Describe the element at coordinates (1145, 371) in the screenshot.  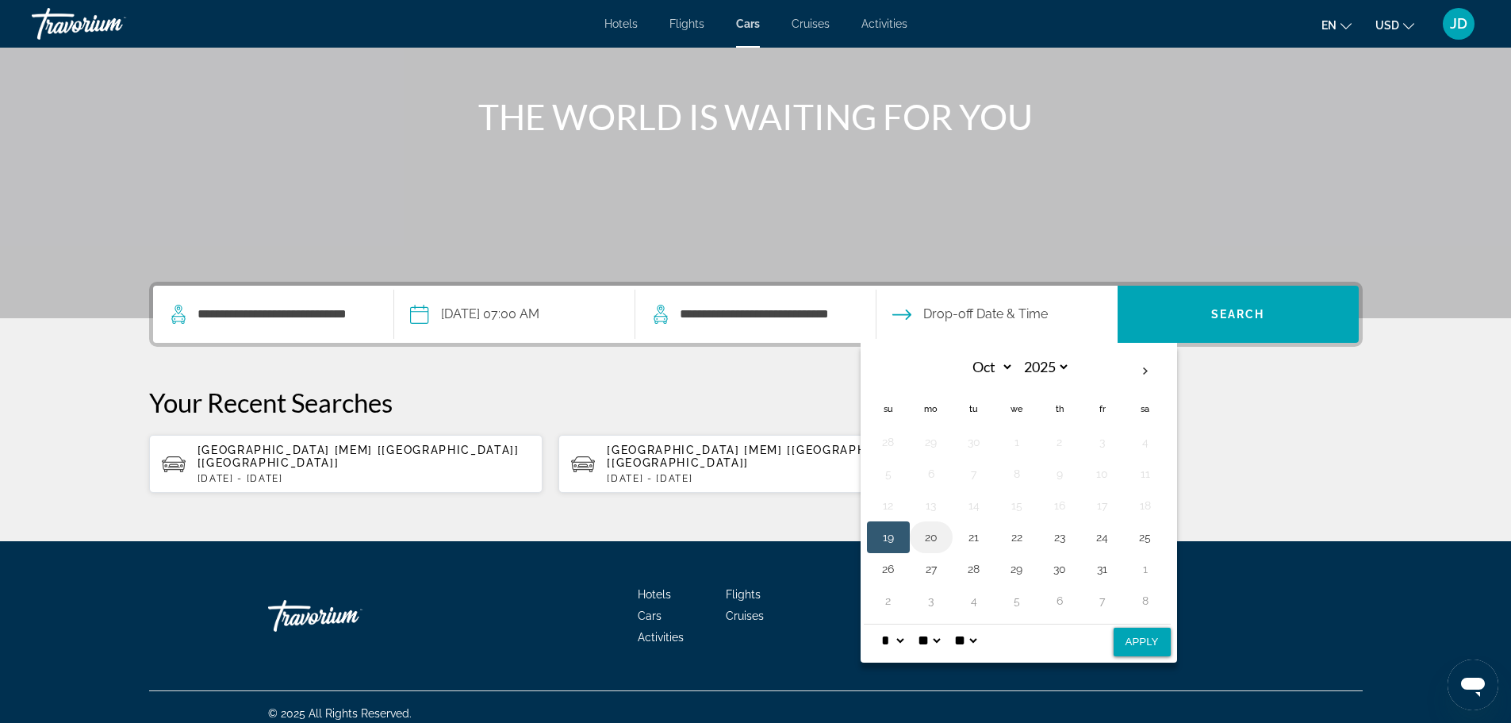
I see `button: Next month` at that location.